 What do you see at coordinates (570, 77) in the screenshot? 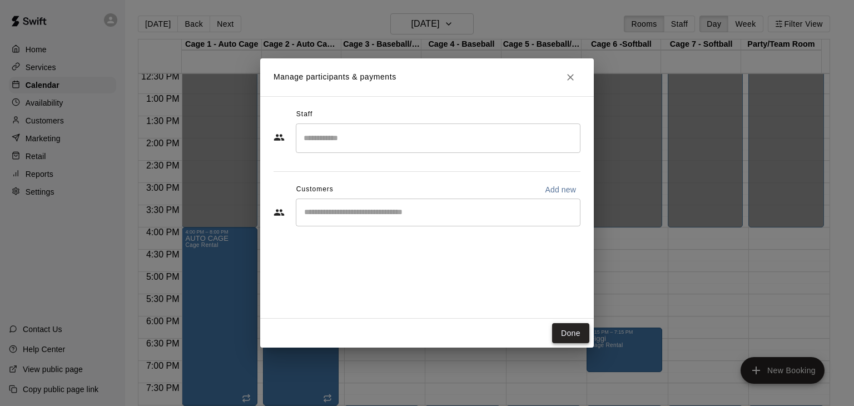
I see `button: Close` at bounding box center [570, 77].